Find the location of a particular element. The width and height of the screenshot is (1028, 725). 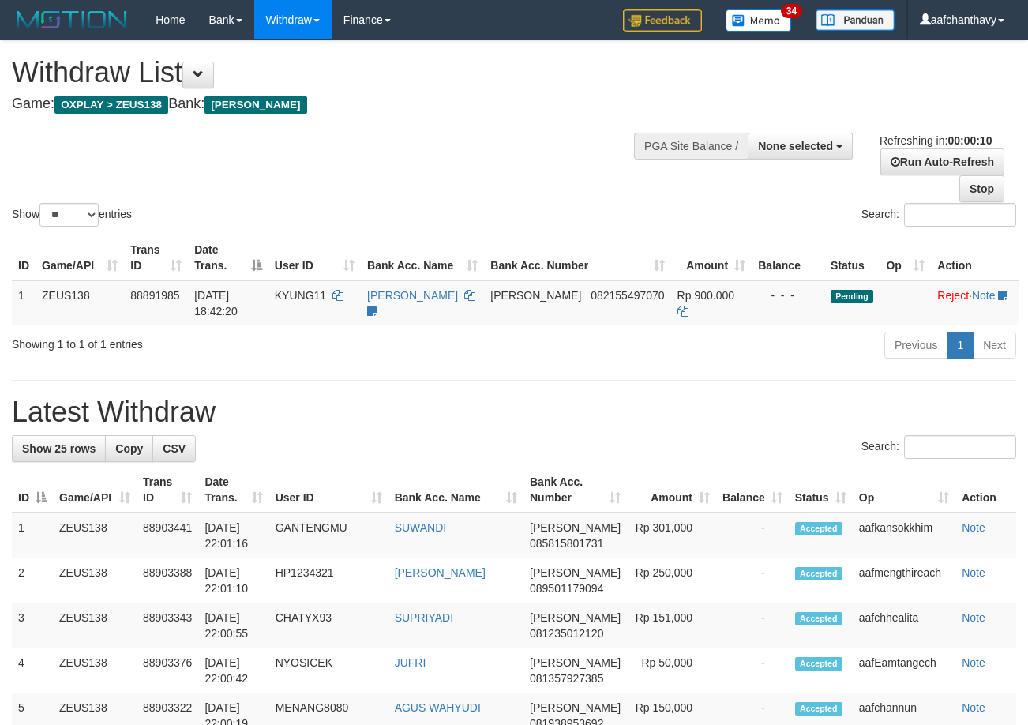

td: 2 is located at coordinates (32, 581).